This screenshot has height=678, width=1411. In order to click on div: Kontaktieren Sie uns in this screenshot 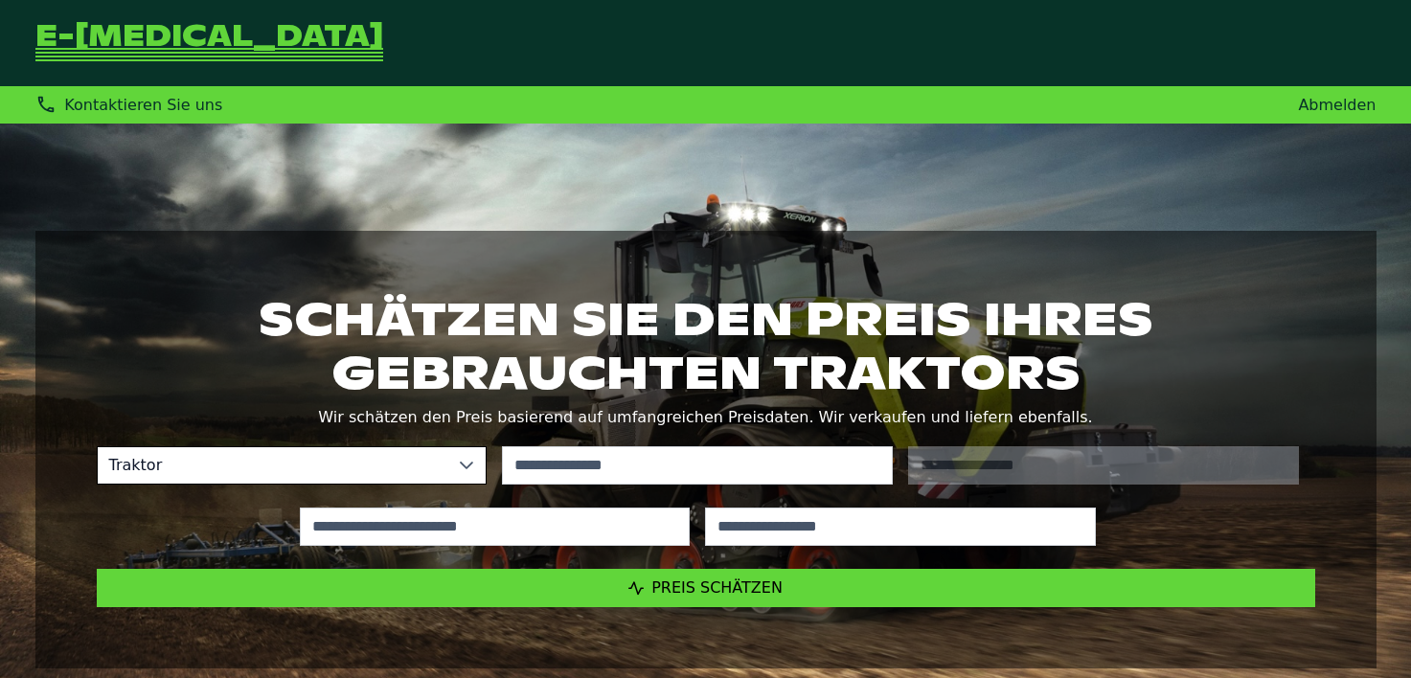, I will do `click(129, 104)`.